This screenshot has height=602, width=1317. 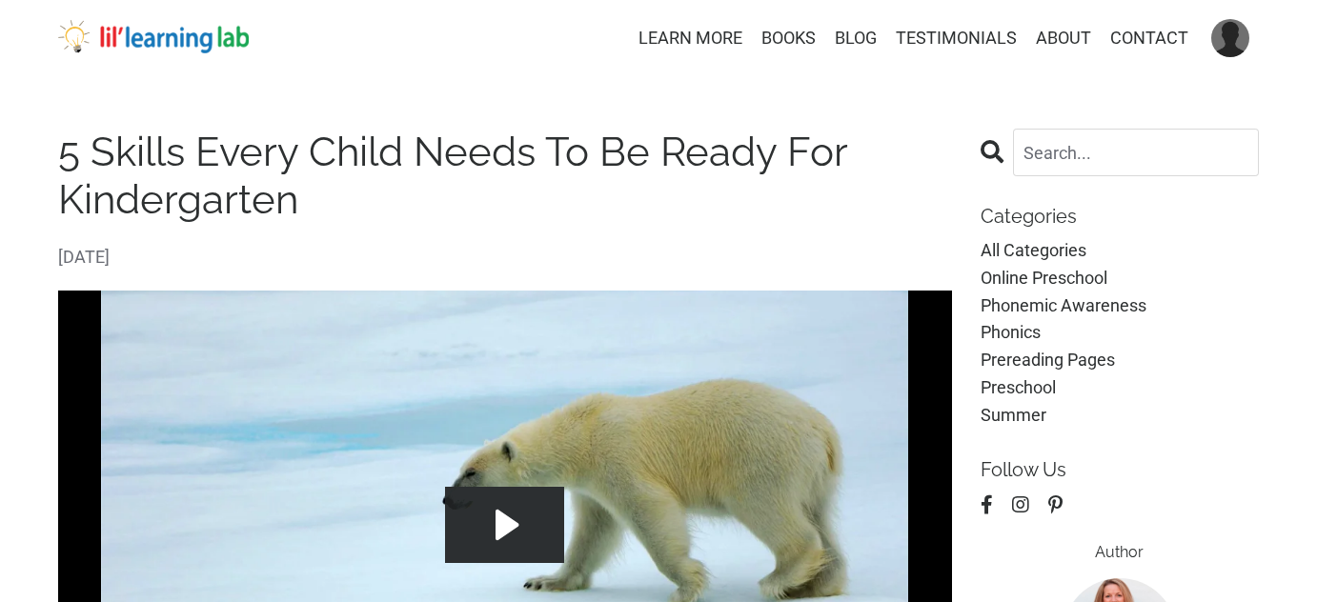 What do you see at coordinates (1063, 38) in the screenshot?
I see `a: ABOUT` at bounding box center [1063, 38].